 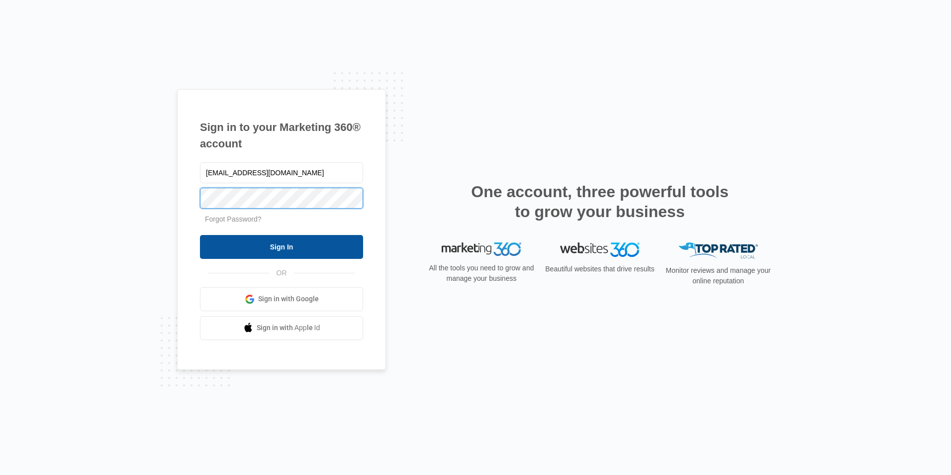 What do you see at coordinates (718, 276) in the screenshot?
I see `p: Monitor reviews and manage your online reputation` at bounding box center [718, 276].